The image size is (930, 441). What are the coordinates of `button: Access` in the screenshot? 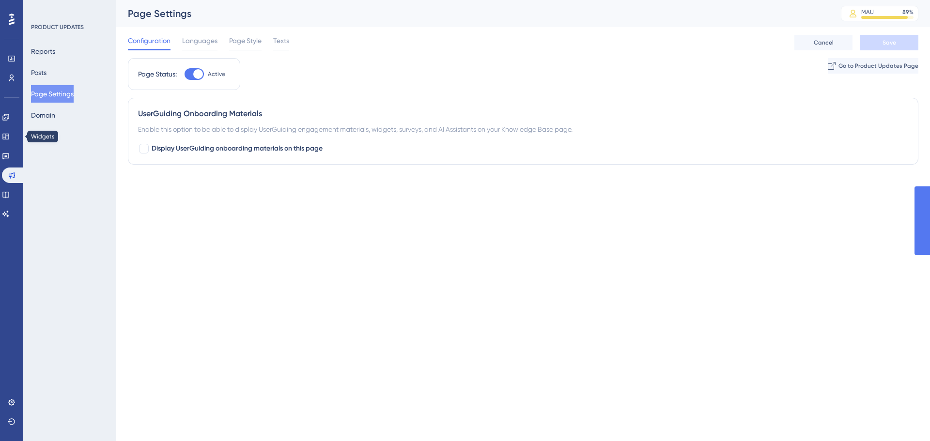 It's located at (42, 137).